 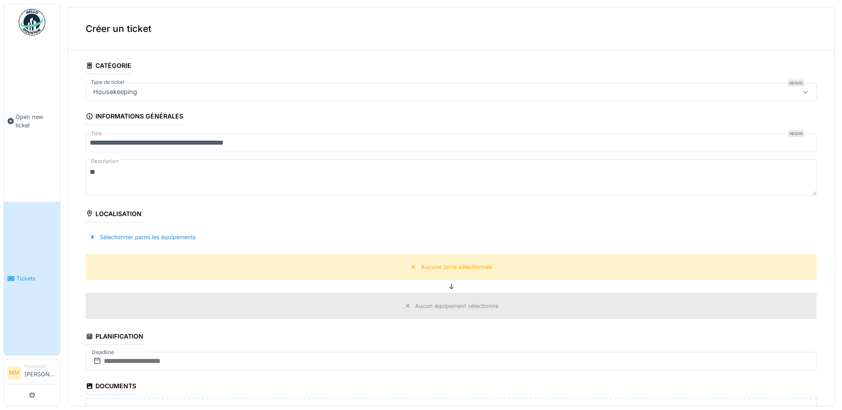 What do you see at coordinates (96, 134) in the screenshot?
I see `label: Titre` at bounding box center [96, 134].